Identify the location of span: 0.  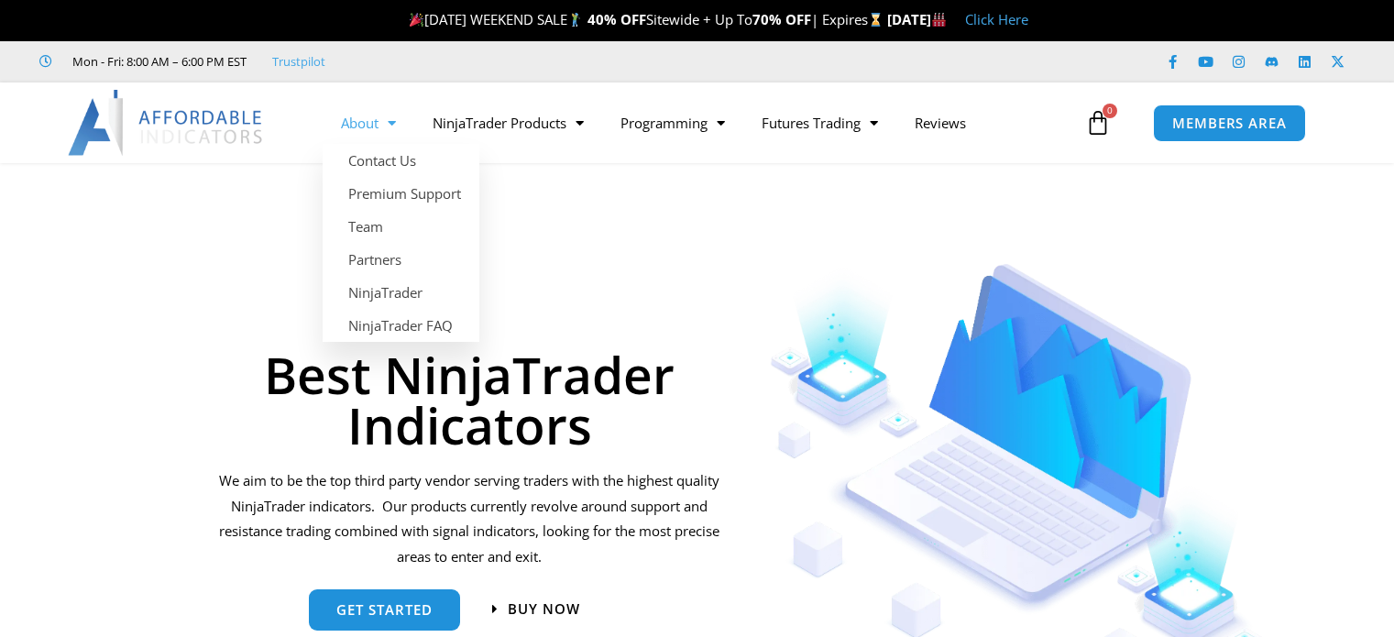
(1110, 111).